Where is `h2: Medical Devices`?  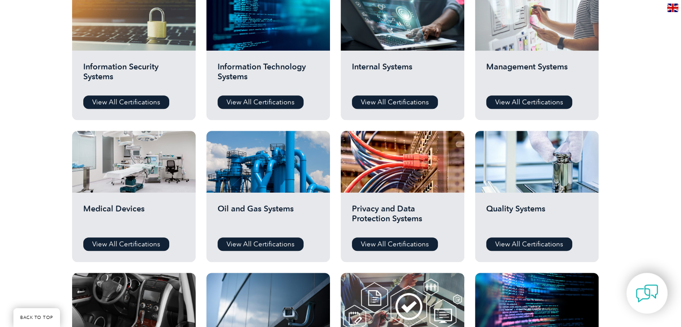 h2: Medical Devices is located at coordinates (134, 217).